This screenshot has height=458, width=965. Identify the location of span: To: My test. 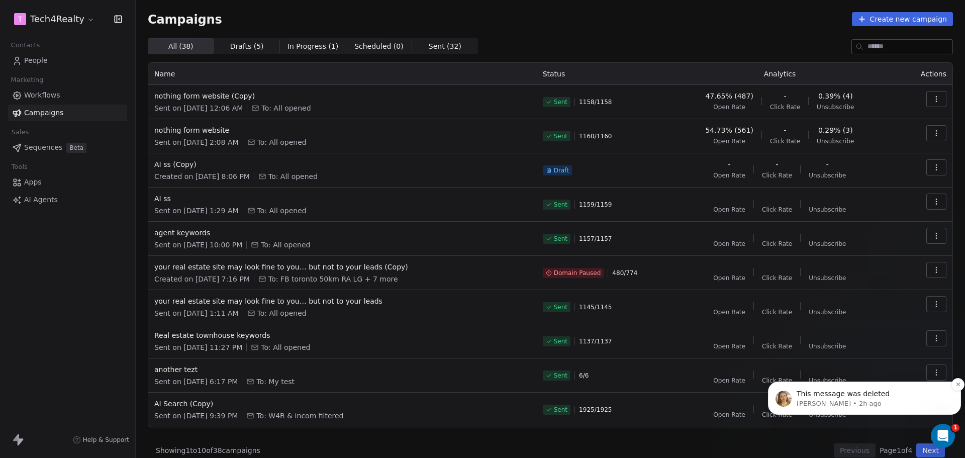
(276, 382).